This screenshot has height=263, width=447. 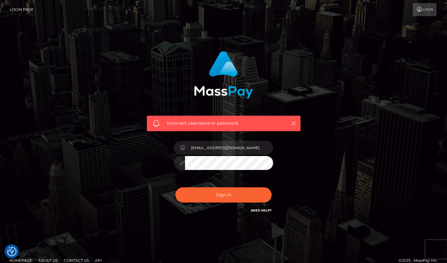 I want to click on button: Sign in, so click(x=224, y=195).